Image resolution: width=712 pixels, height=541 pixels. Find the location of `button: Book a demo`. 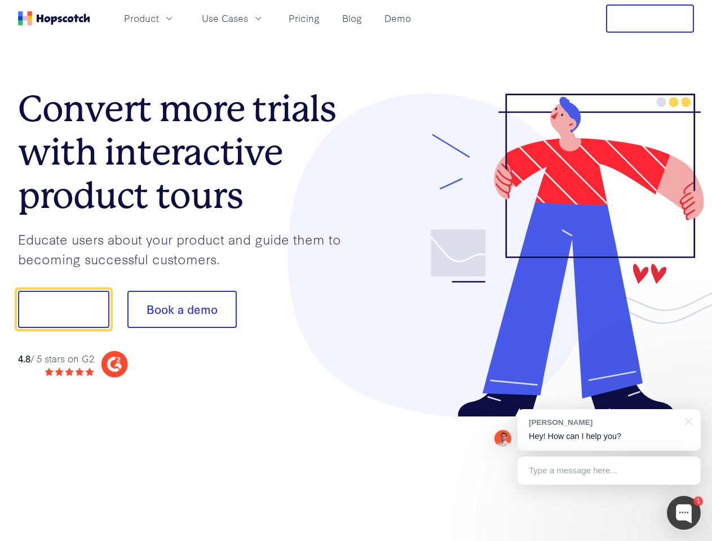

button: Book a demo is located at coordinates (182, 310).